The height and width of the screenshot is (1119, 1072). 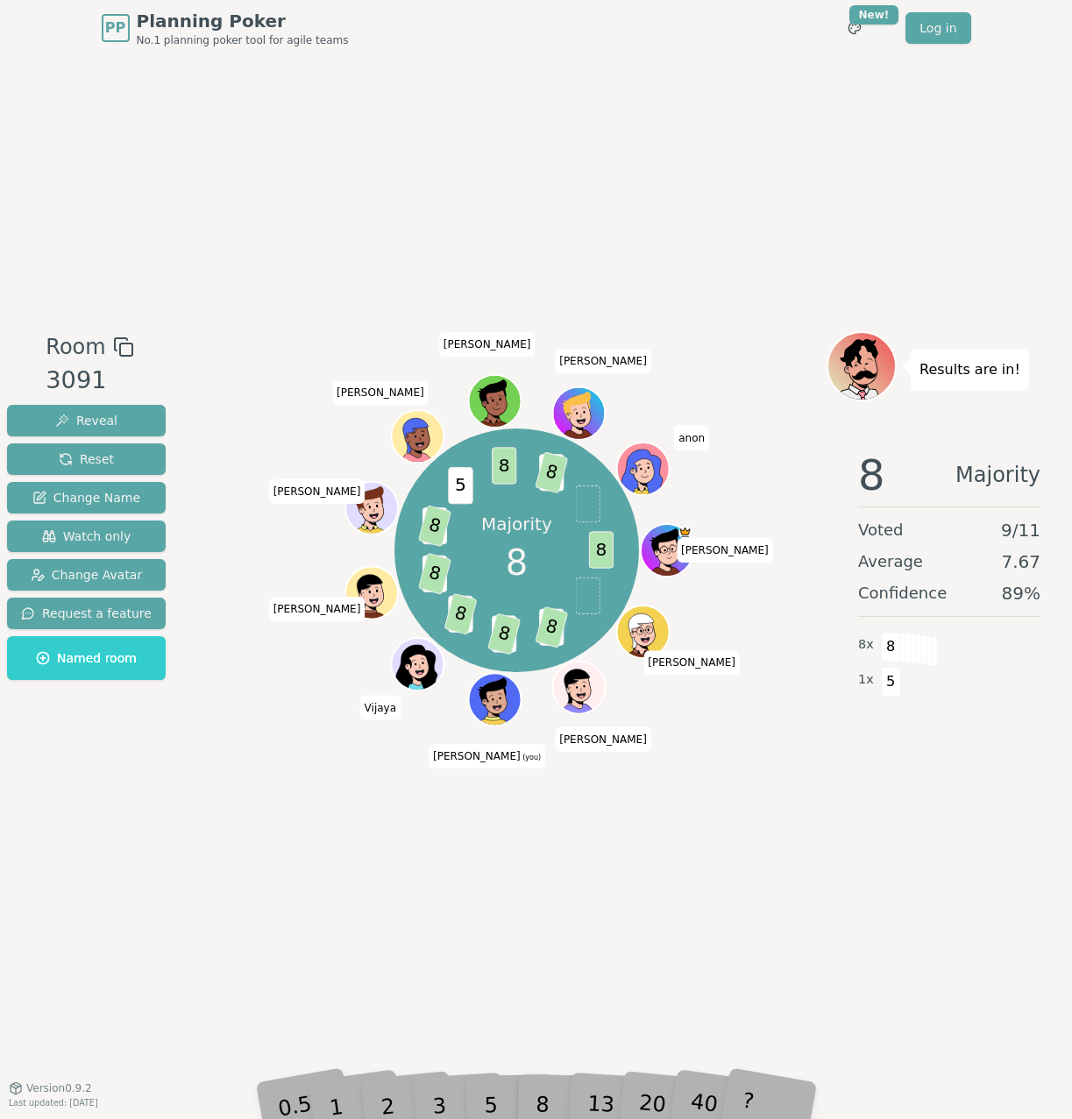 I want to click on div: New!, so click(x=874, y=15).